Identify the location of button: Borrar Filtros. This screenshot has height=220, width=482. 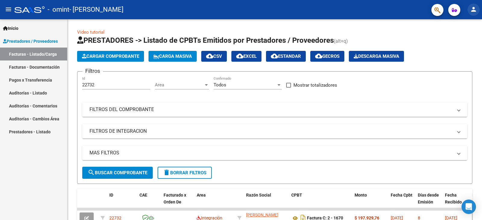
(185, 173).